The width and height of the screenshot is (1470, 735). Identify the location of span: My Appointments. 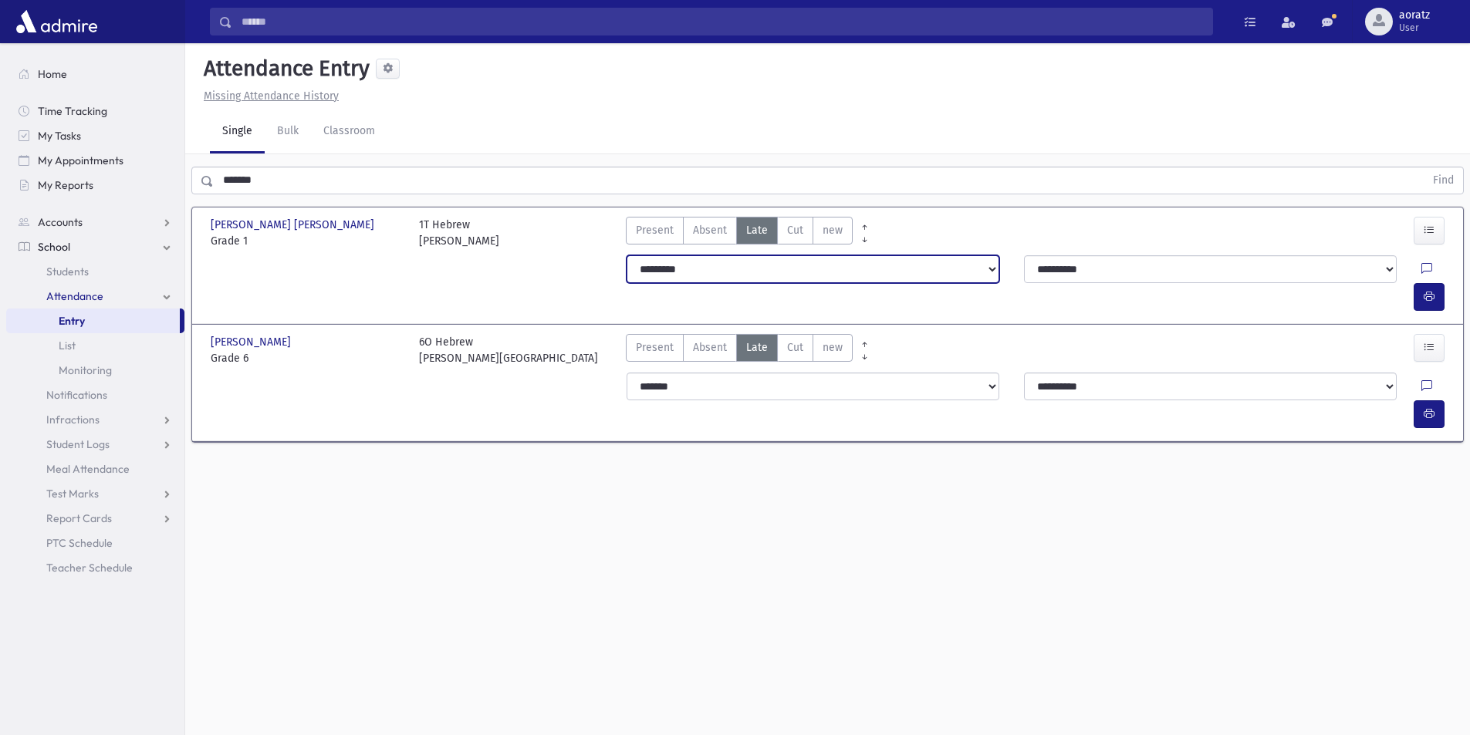
(80, 160).